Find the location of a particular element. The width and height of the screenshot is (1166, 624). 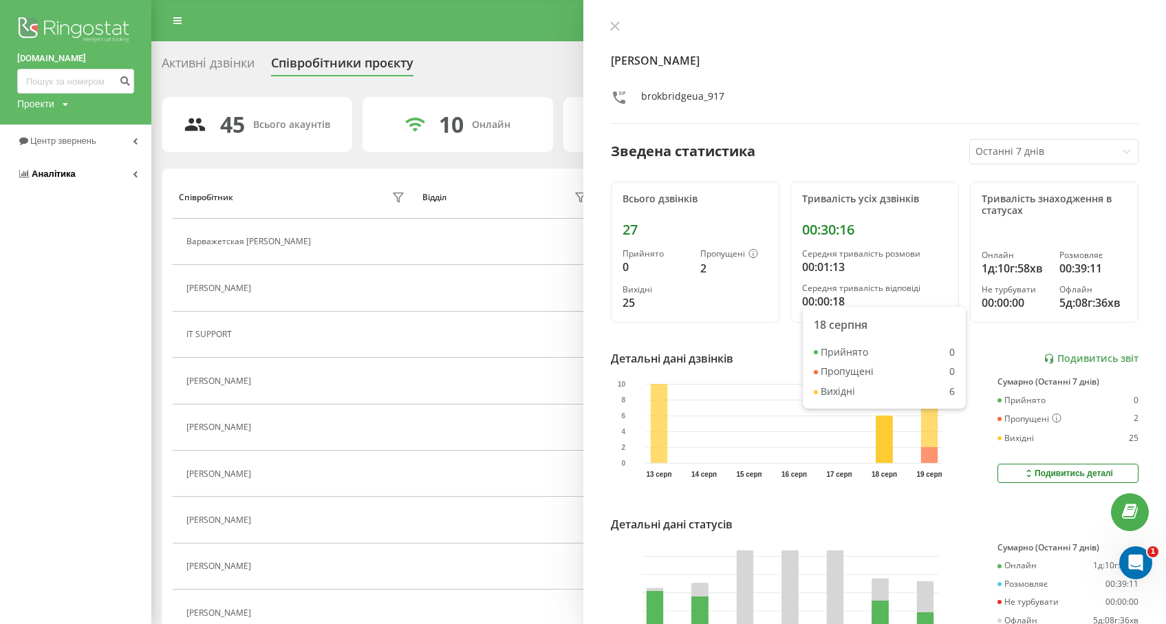

div: Детальні дані статусів is located at coordinates (671, 524).